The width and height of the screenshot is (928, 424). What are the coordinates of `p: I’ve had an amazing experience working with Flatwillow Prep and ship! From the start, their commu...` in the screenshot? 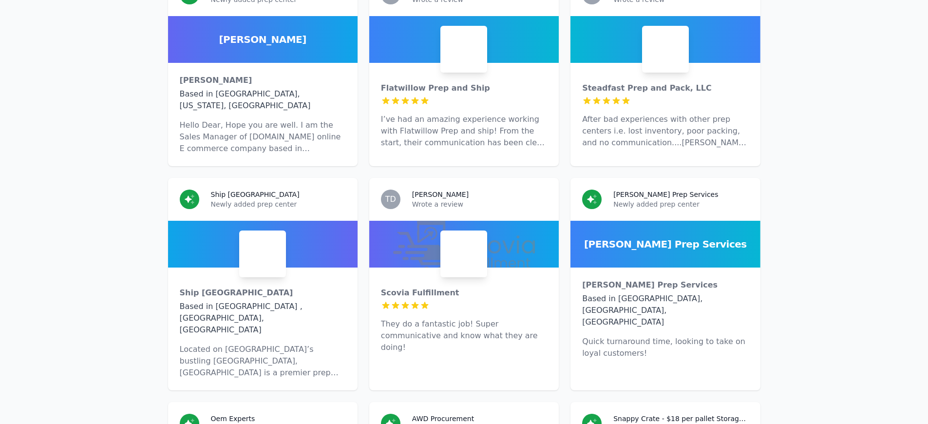 It's located at (464, 131).